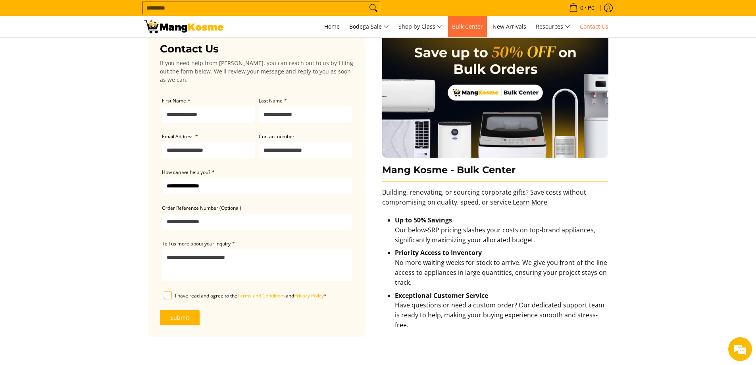 The image size is (756, 365). What do you see at coordinates (495, 173) in the screenshot?
I see `h3: Mang Kosme - Bulk Center` at bounding box center [495, 173].